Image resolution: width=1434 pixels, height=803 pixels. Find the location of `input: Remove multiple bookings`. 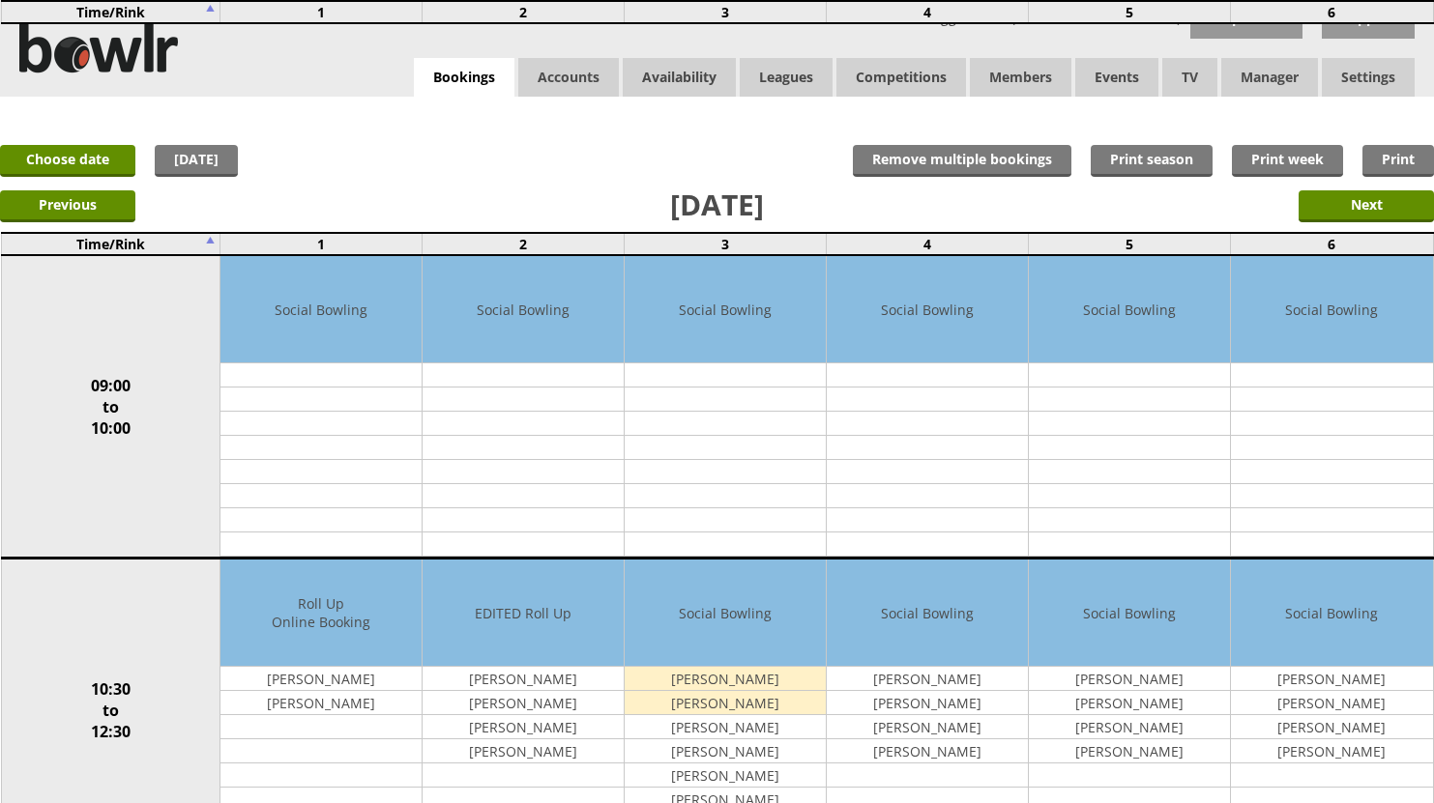

input: Remove multiple bookings is located at coordinates (962, 160).